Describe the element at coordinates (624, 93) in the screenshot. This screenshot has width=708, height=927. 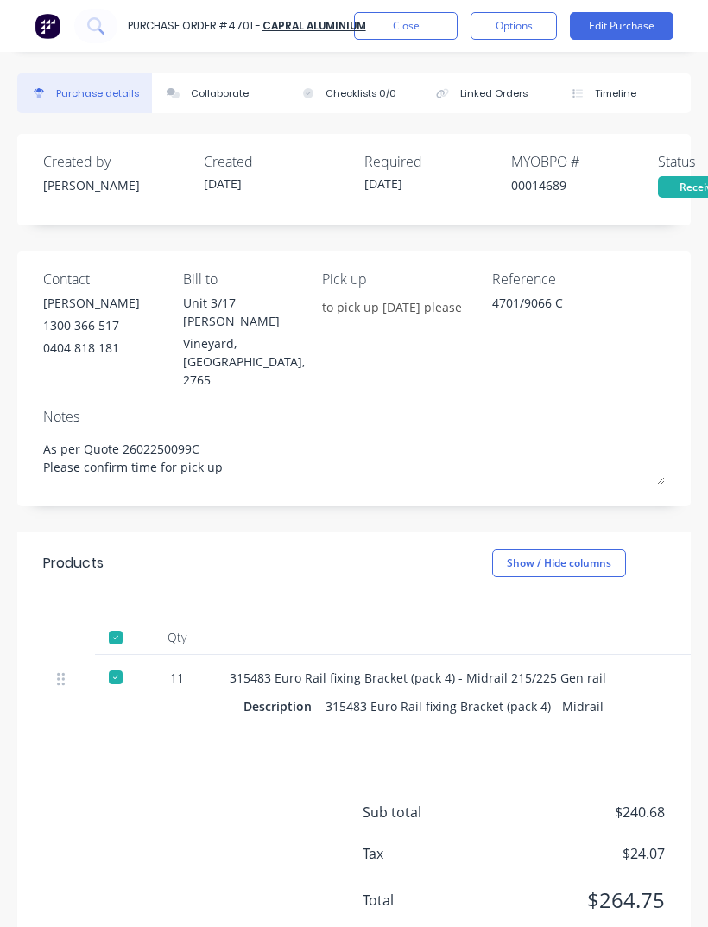
I see `button: Timeline` at that location.